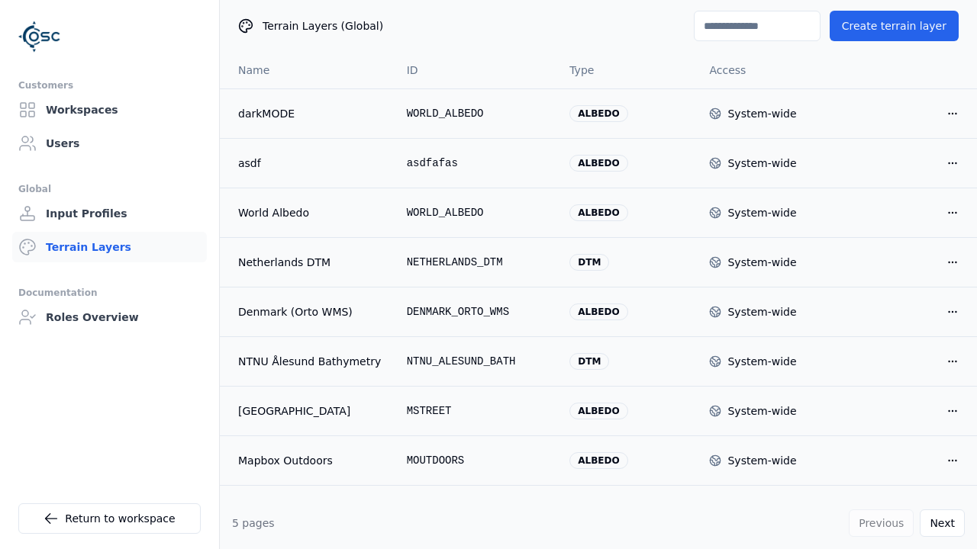  I want to click on div: World Albedo, so click(310, 213).